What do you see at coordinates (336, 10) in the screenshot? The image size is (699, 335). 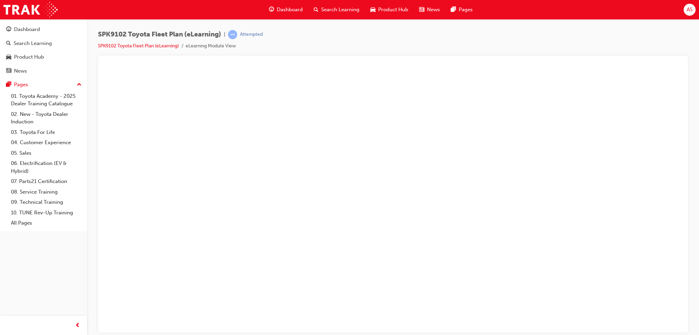 I see `a: search-iconSearch Learning` at bounding box center [336, 10].